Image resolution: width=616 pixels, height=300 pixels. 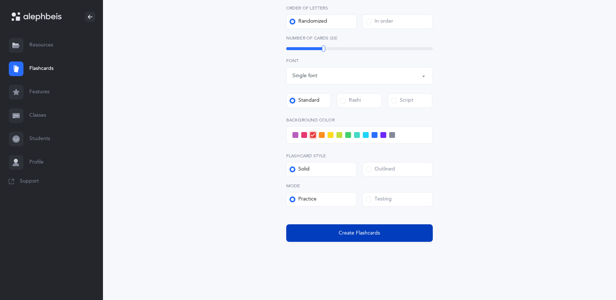 I want to click on button: Single font, so click(x=359, y=76).